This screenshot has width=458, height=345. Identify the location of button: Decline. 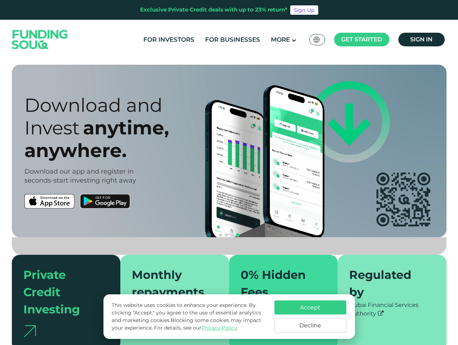
(310, 325).